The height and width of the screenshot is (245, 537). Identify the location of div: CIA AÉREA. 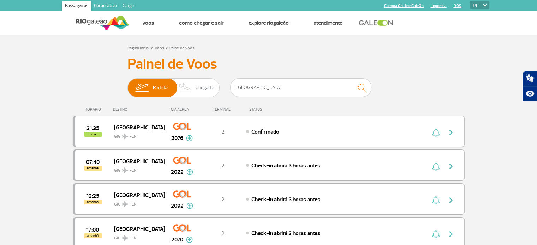
(182, 109).